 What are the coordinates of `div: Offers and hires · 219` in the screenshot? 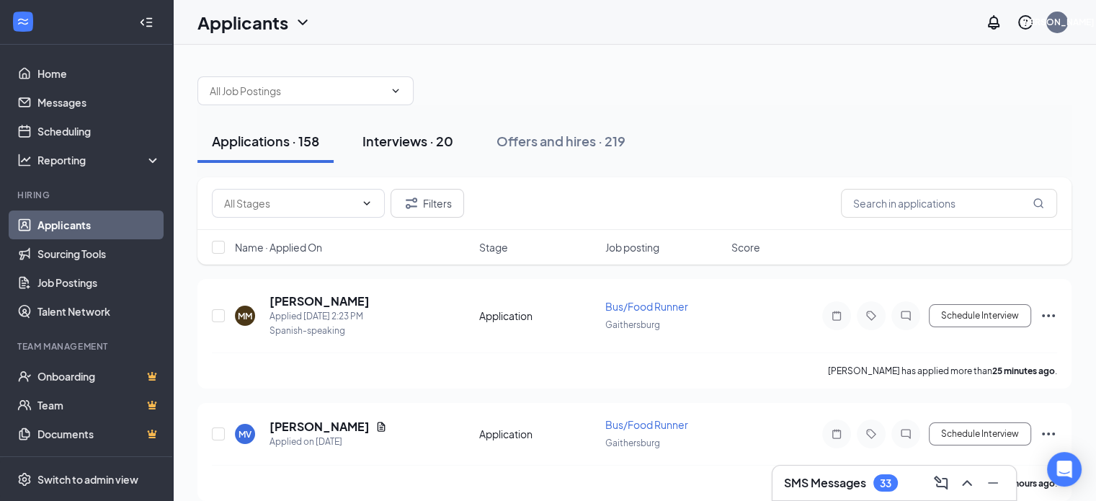 It's located at (561, 141).